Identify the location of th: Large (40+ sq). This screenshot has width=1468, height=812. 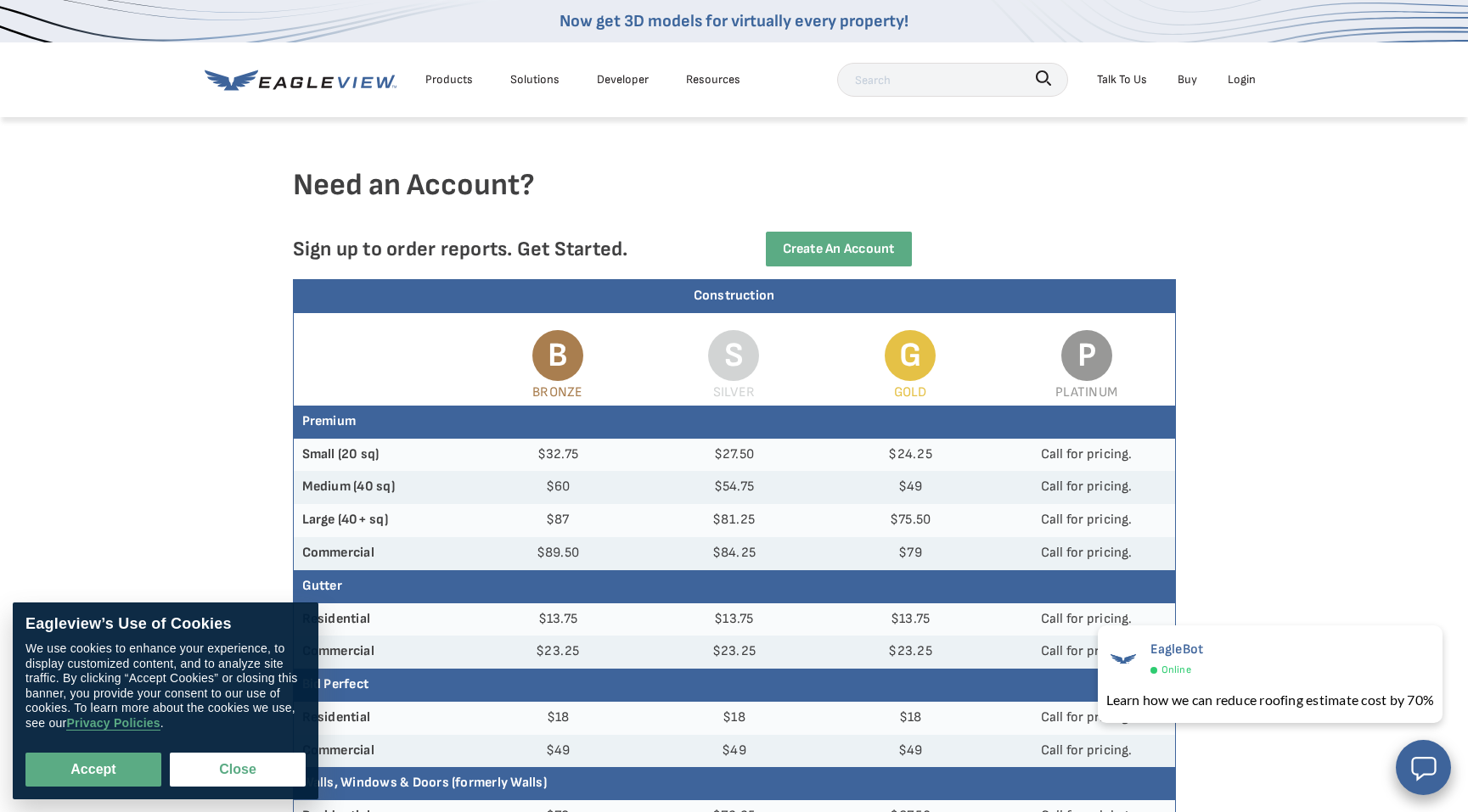
(382, 520).